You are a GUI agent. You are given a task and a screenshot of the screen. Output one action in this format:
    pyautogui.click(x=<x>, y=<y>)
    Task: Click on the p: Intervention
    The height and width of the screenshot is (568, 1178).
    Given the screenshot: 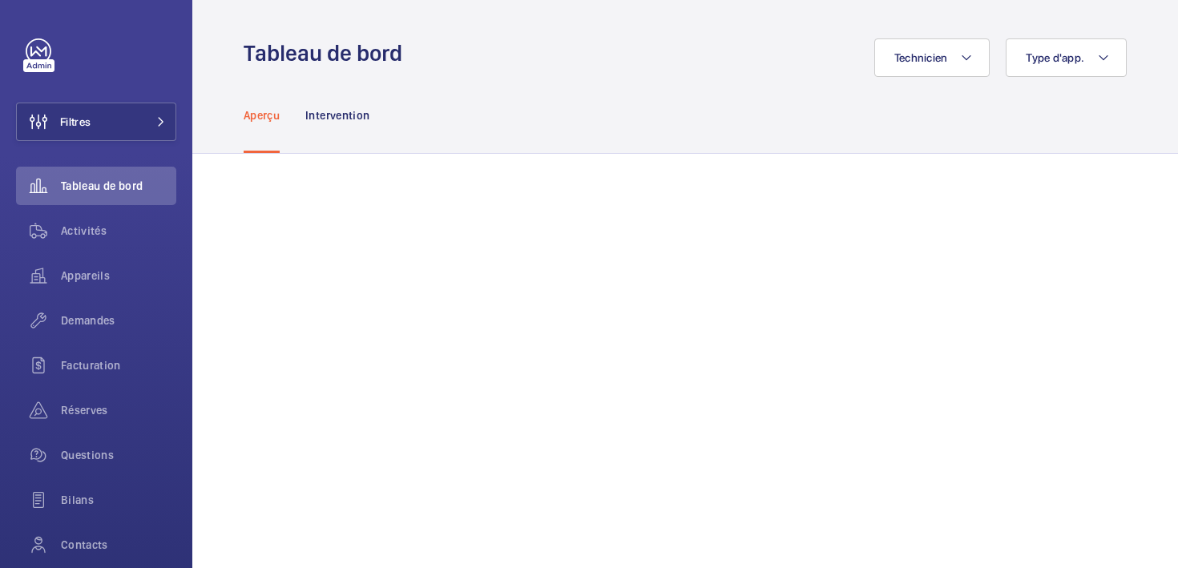 What is the action you would take?
    pyautogui.click(x=337, y=115)
    